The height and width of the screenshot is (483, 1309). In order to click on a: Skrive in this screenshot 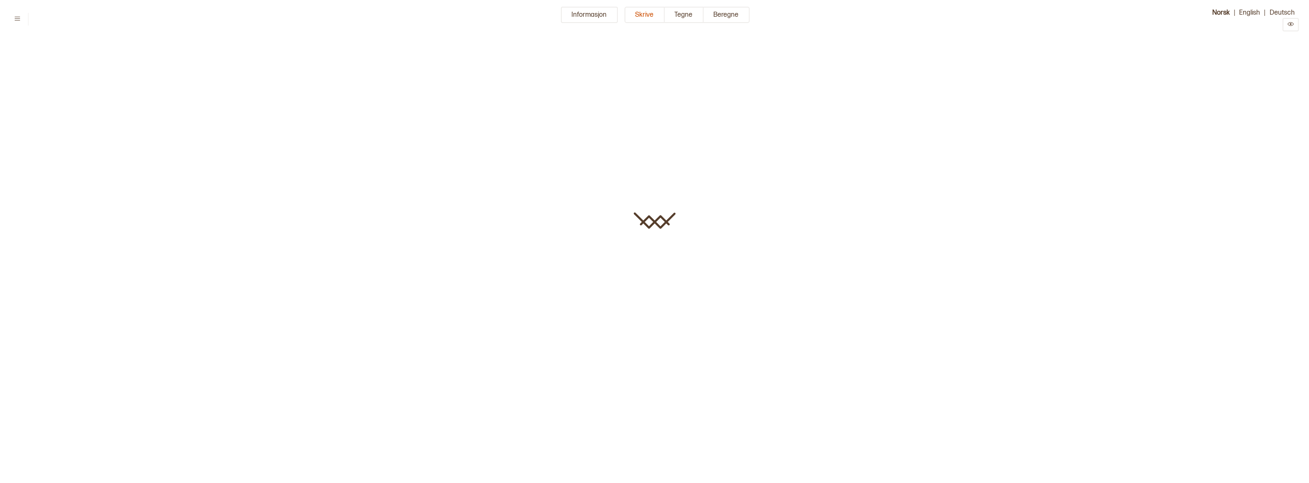, I will do `click(644, 19)`.